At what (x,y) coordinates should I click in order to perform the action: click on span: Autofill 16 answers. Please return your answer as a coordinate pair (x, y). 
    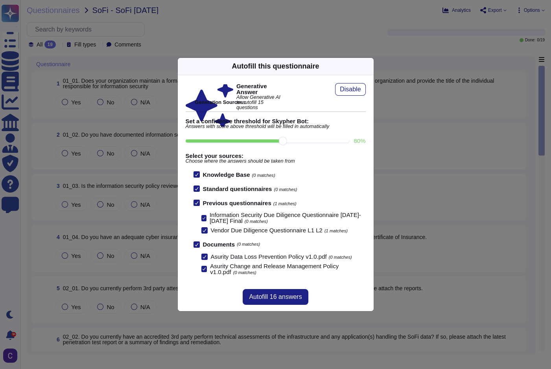
    Looking at the image, I should click on (275, 297).